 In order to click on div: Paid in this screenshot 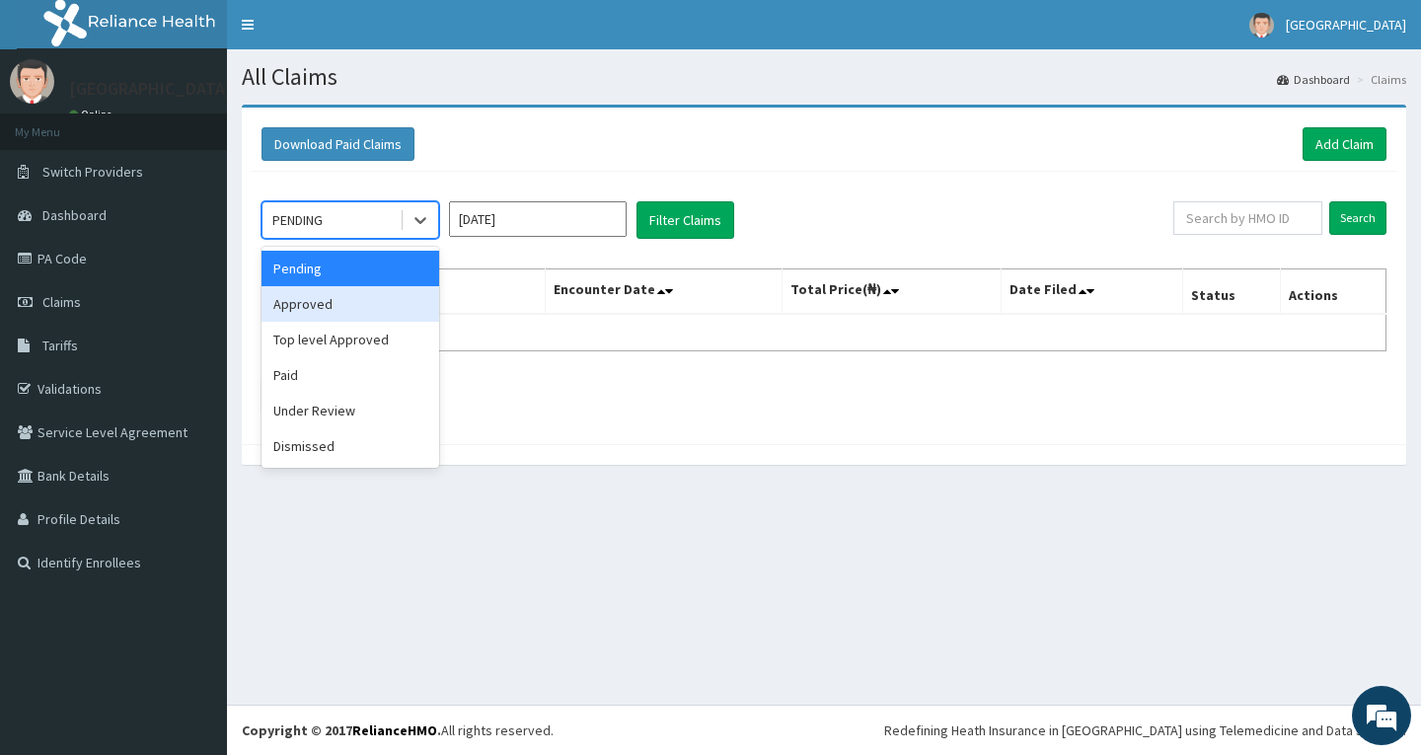, I will do `click(350, 375)`.